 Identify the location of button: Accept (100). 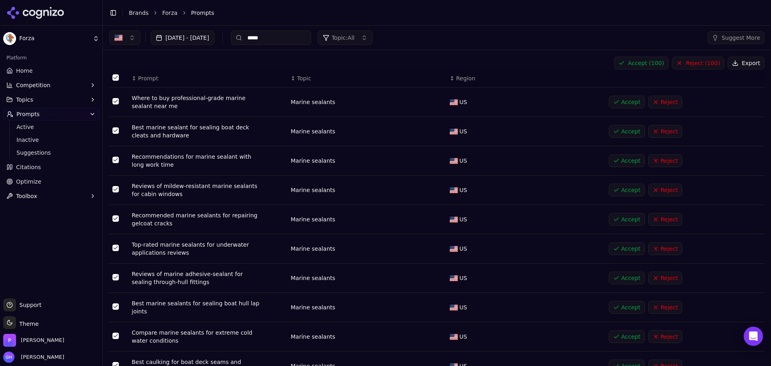
(642, 63).